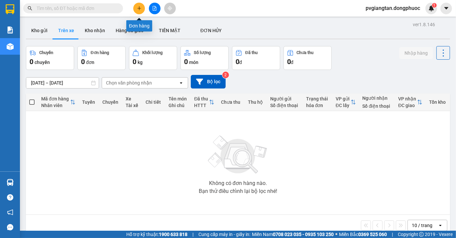 This screenshot has height=238, width=456. I want to click on div: VP nhận, so click(407, 99).